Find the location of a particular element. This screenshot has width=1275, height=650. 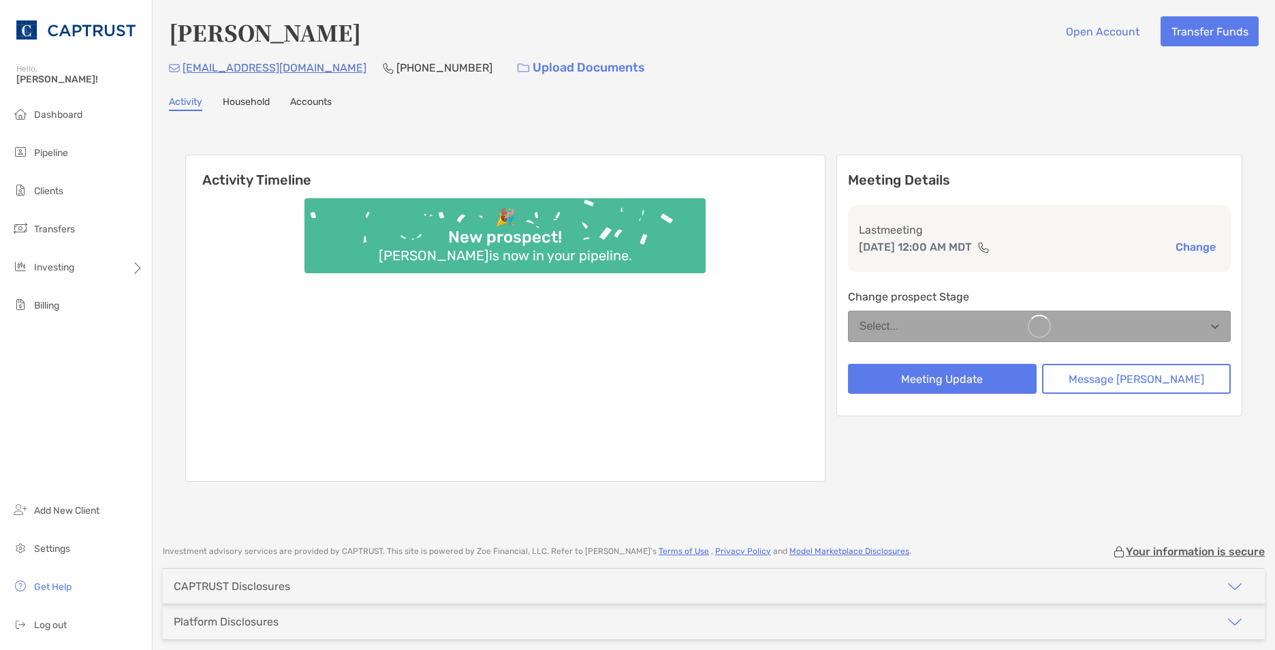

span: Add New Client is located at coordinates (67, 510).